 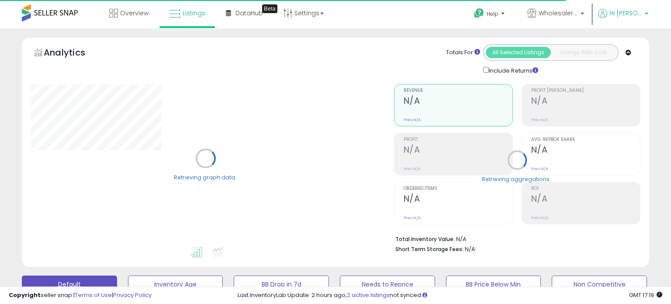 I want to click on button: BB Price Below Min, so click(x=494, y=284).